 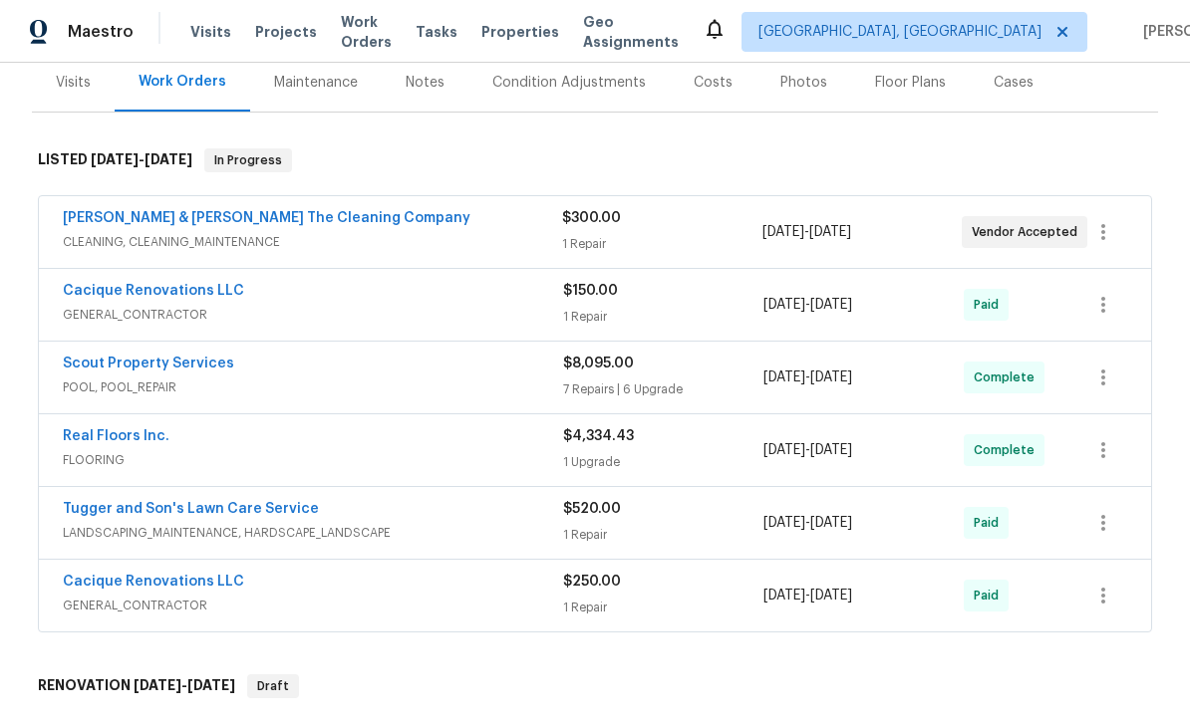 I want to click on span: Work Orders, so click(x=366, y=32).